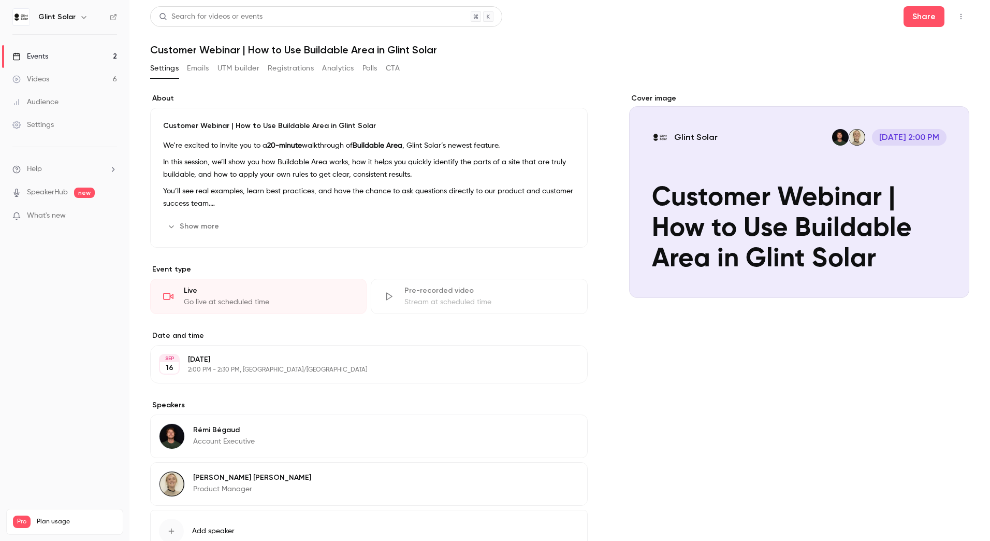 The image size is (990, 541). What do you see at coordinates (370, 68) in the screenshot?
I see `button: Polls` at bounding box center [370, 68].